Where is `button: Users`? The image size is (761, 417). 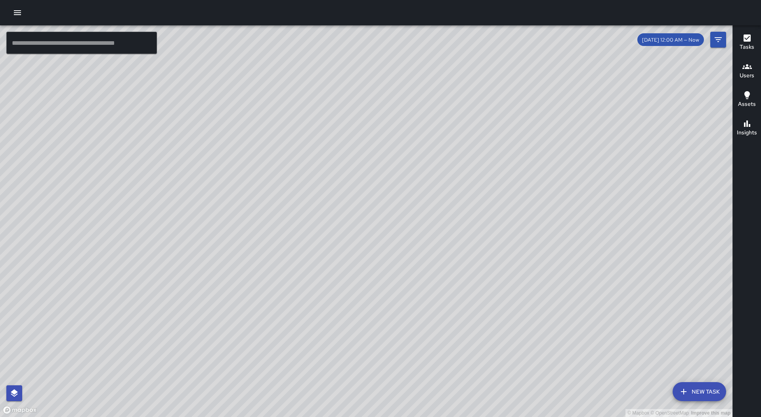 button: Users is located at coordinates (746, 71).